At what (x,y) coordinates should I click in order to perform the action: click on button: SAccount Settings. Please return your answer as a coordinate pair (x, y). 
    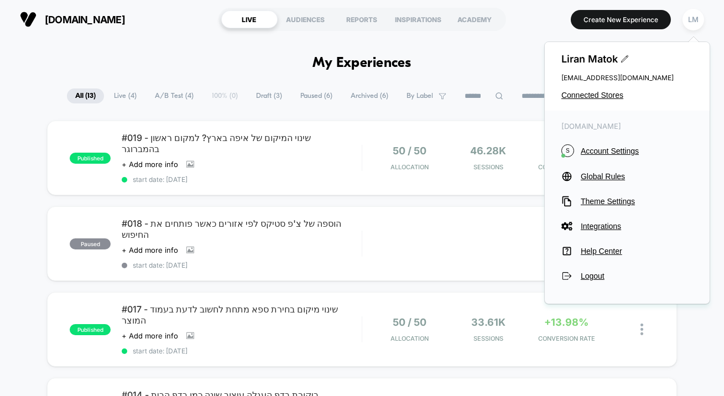
    Looking at the image, I should click on (627, 150).